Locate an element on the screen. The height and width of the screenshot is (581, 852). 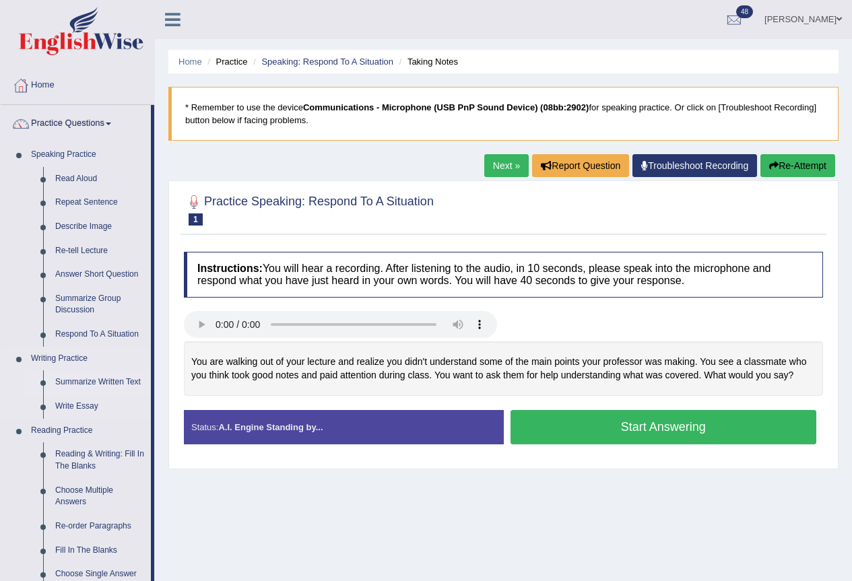
a: Answer Short Question is located at coordinates (100, 275).